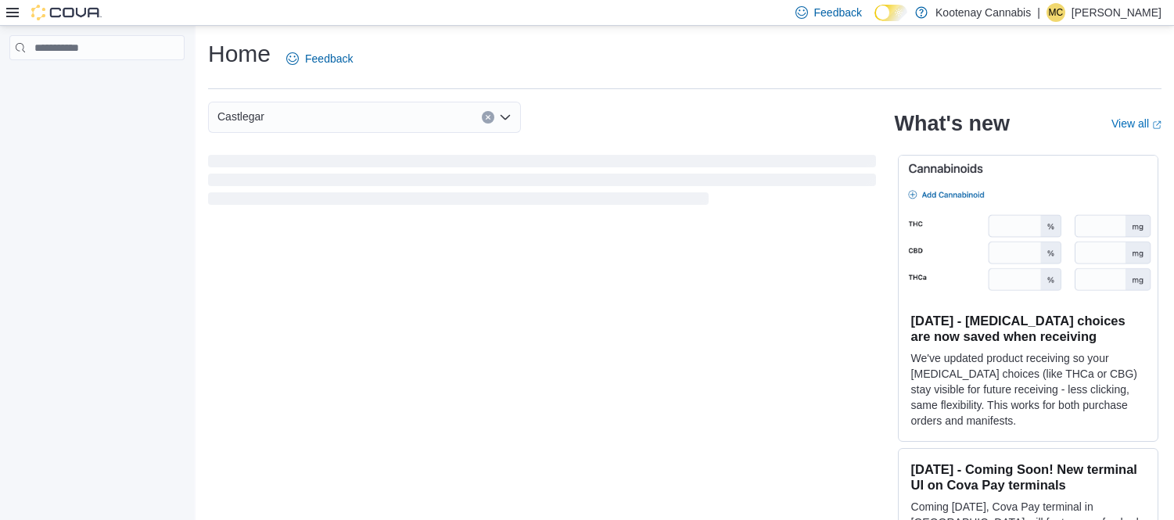 Image resolution: width=1174 pixels, height=520 pixels. What do you see at coordinates (1056, 13) in the screenshot?
I see `span: MC` at bounding box center [1056, 13].